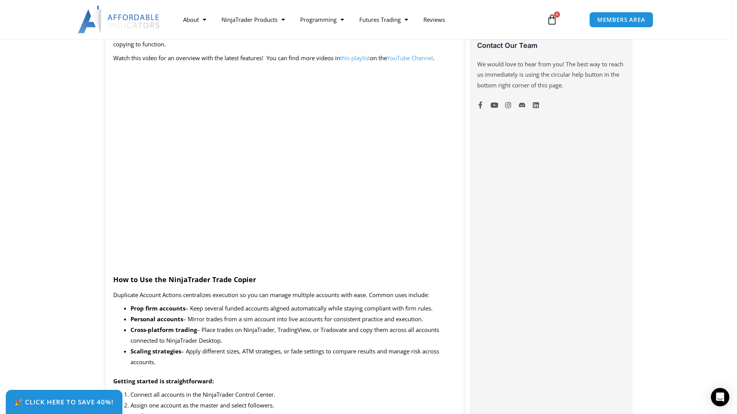 This screenshot has width=737, height=414. Describe the element at coordinates (64, 402) in the screenshot. I see `a: 🎉 Click Here to save 40%!` at that location.